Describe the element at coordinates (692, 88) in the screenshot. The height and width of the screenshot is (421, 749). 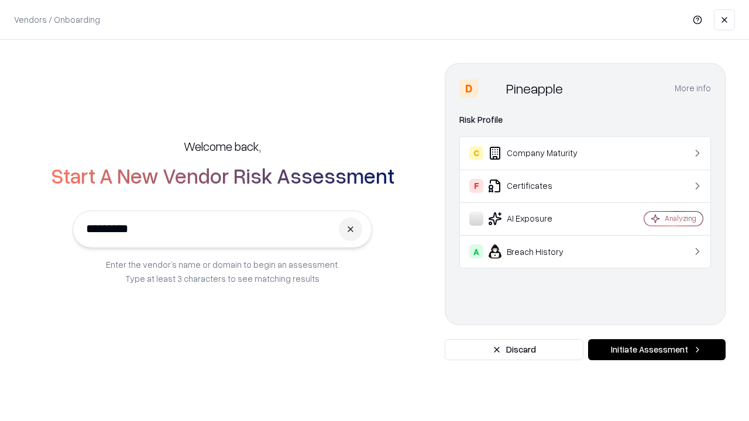
I see `button: More info` at that location.